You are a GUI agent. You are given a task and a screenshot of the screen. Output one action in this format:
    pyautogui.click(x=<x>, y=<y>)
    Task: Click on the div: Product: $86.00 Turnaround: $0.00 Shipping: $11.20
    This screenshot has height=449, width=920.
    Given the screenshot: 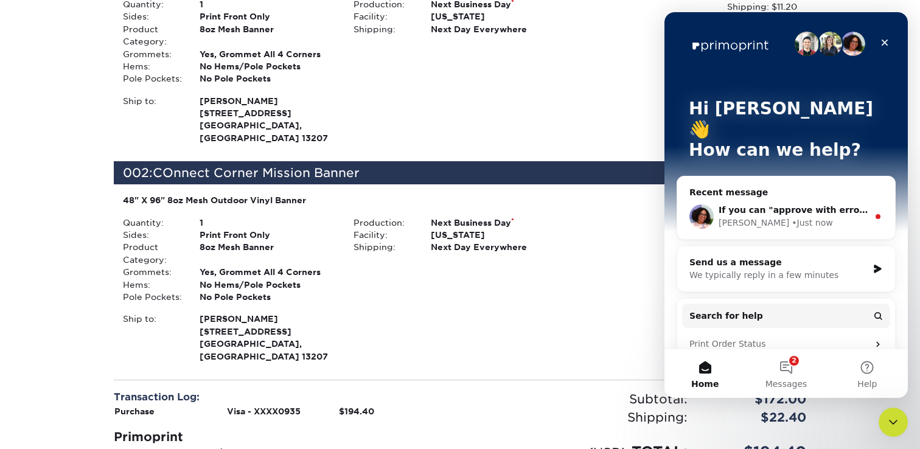 What is the action you would take?
    pyautogui.click(x=686, y=212)
    